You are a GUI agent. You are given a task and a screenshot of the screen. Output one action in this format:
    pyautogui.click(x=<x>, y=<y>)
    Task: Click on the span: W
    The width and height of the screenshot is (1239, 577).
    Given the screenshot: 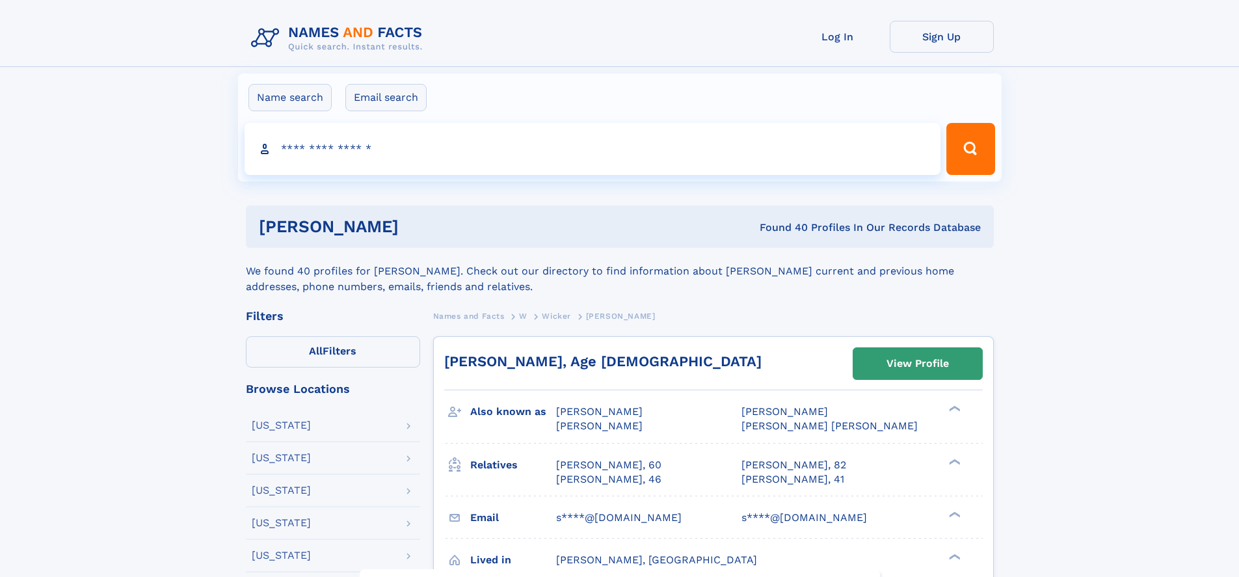 What is the action you would take?
    pyautogui.click(x=523, y=316)
    